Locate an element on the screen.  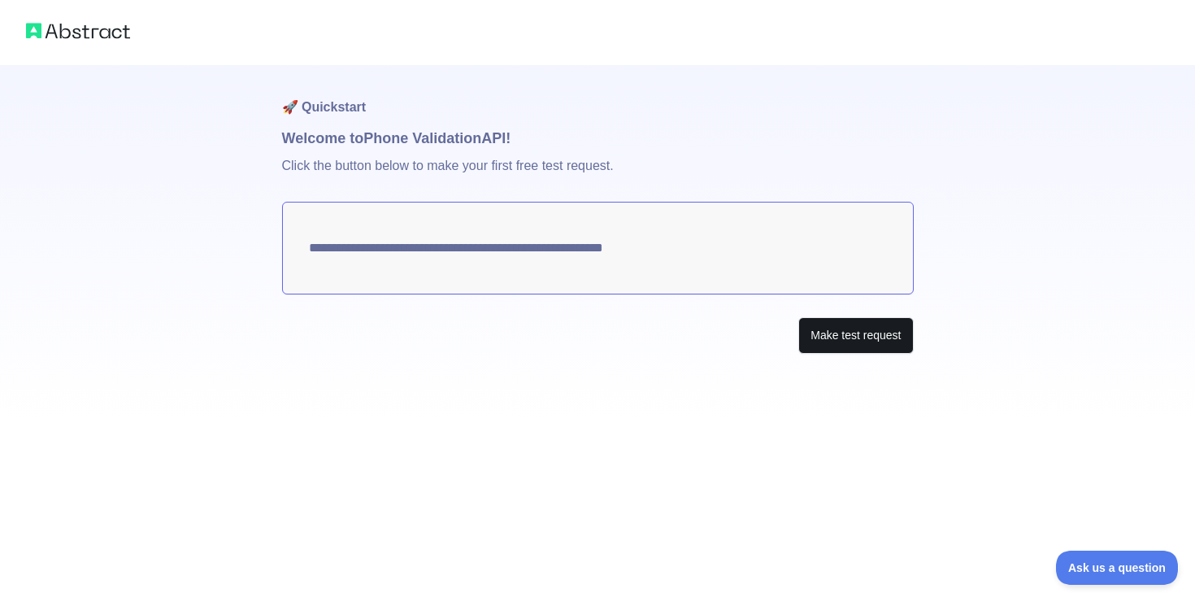
h1: Welcome to Phone Validation API! is located at coordinates (598, 138).